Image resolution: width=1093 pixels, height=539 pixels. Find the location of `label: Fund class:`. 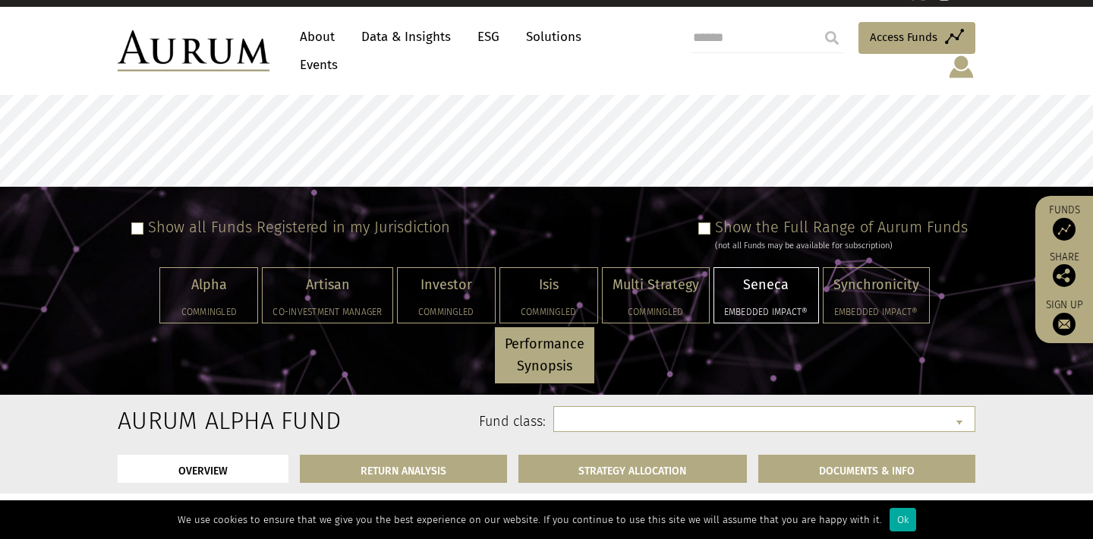

label: Fund class: is located at coordinates (404, 422).